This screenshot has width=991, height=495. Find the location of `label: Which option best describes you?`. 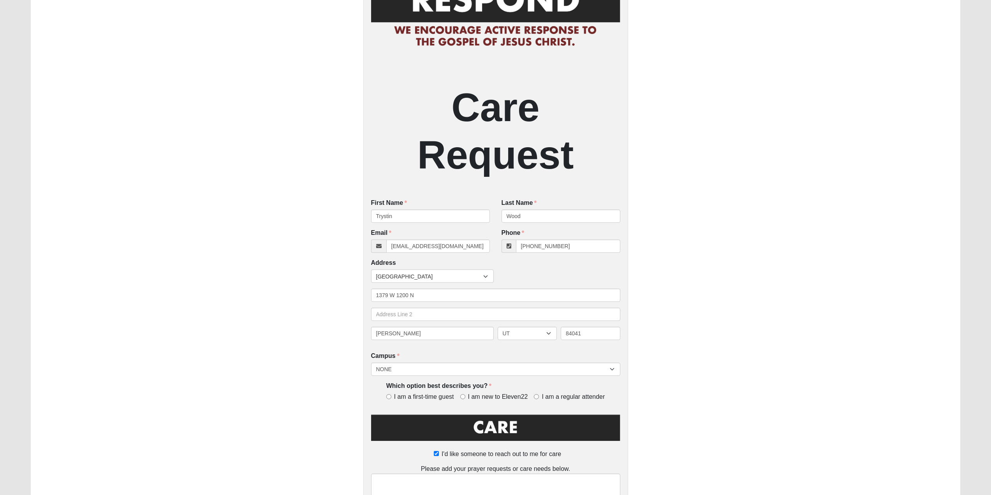

label: Which option best describes you? is located at coordinates (439, 386).